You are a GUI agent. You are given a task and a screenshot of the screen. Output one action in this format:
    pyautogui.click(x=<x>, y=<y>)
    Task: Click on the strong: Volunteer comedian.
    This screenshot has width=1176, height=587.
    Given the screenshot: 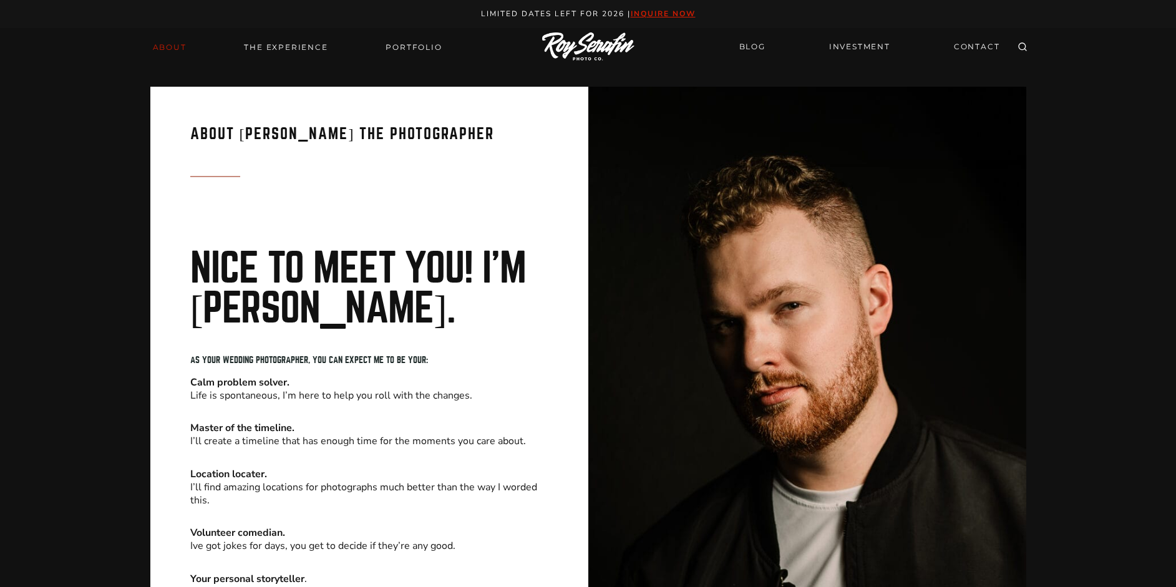 What is the action you would take?
    pyautogui.click(x=238, y=533)
    